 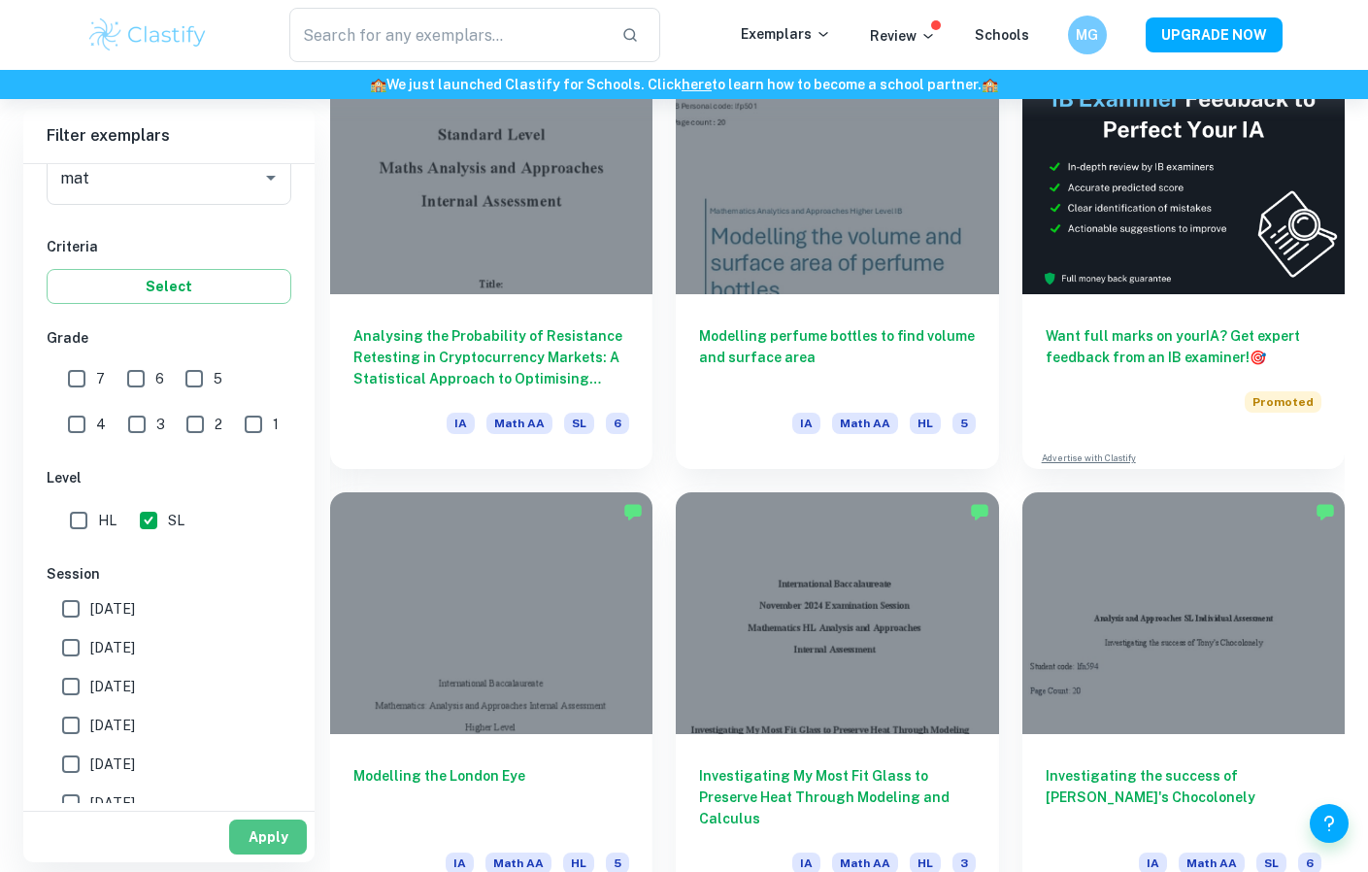 What do you see at coordinates (1184, 173) in the screenshot?
I see `img: Thumbnail` at bounding box center [1184, 173].